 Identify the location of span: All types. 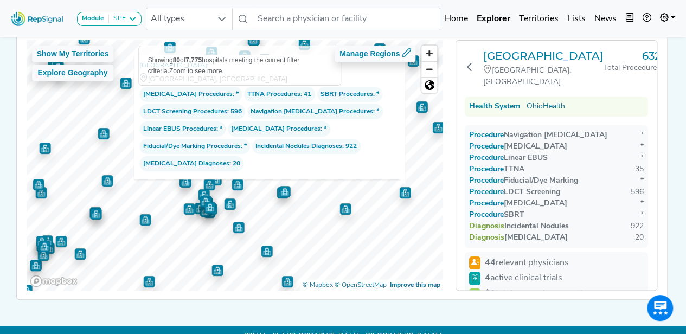
(179, 19).